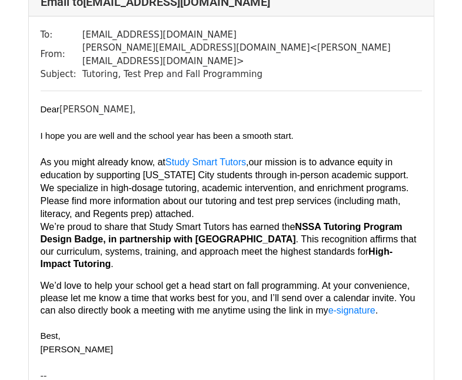 This screenshot has height=380, width=462. I want to click on td: To:, so click(61, 35).